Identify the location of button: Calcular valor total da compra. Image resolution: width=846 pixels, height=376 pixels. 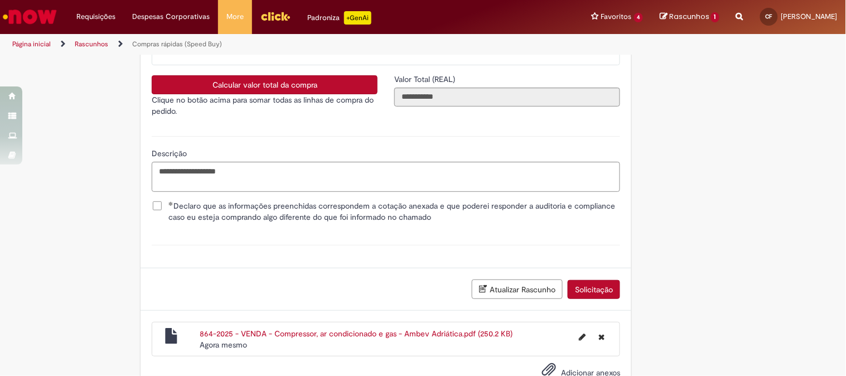
(264, 85).